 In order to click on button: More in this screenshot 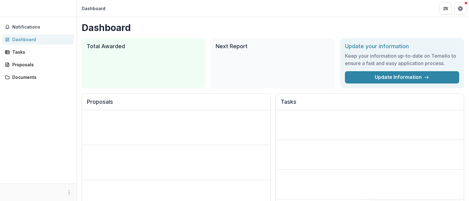, I will do `click(69, 193)`.